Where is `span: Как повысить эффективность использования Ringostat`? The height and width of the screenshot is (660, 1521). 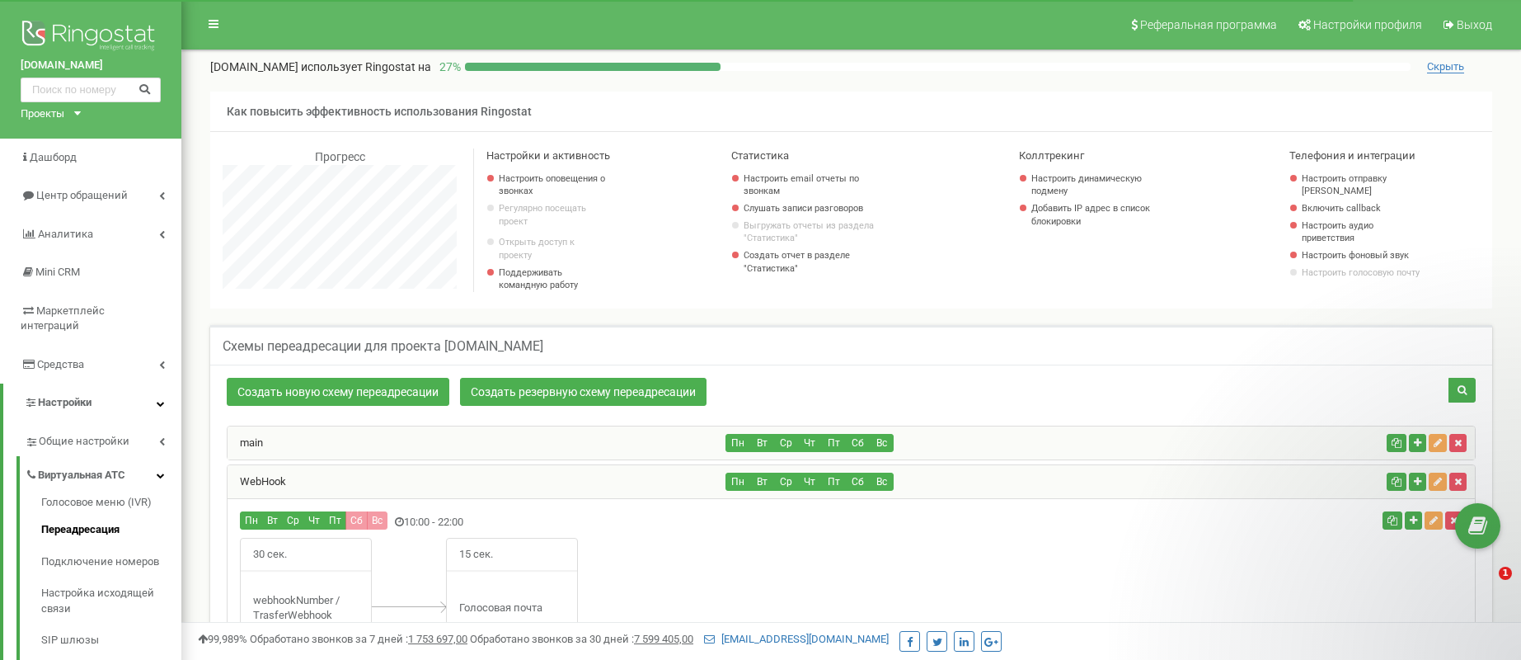 span: Как повысить эффективность использования Ringostat is located at coordinates (379, 111).